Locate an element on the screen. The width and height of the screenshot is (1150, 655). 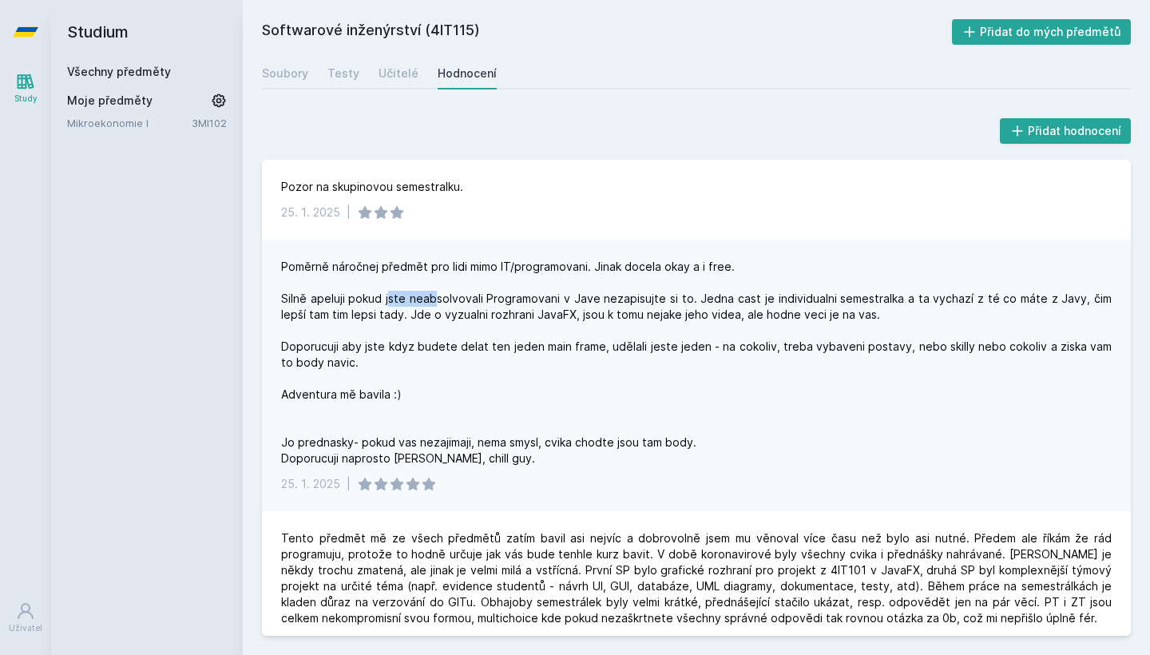
a: 3MI102 is located at coordinates (209, 123).